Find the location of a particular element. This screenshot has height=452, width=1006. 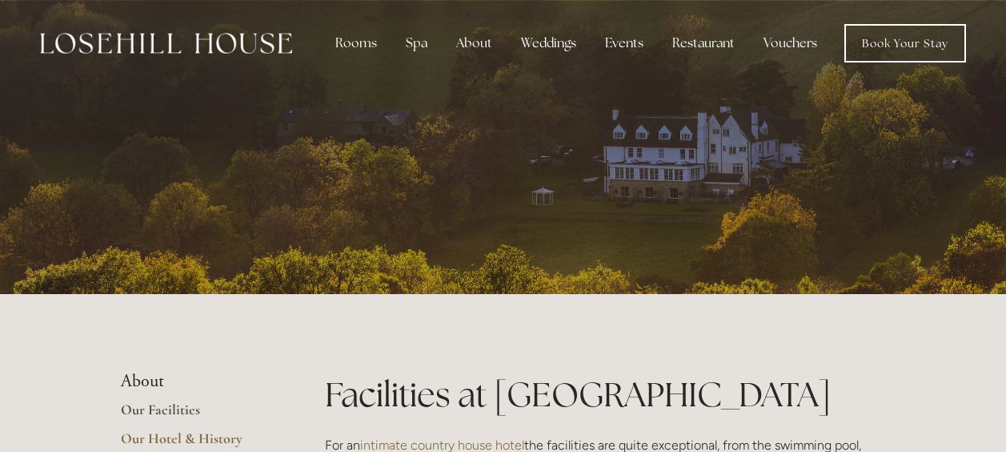

a: Book Your Stay is located at coordinates (905, 43).